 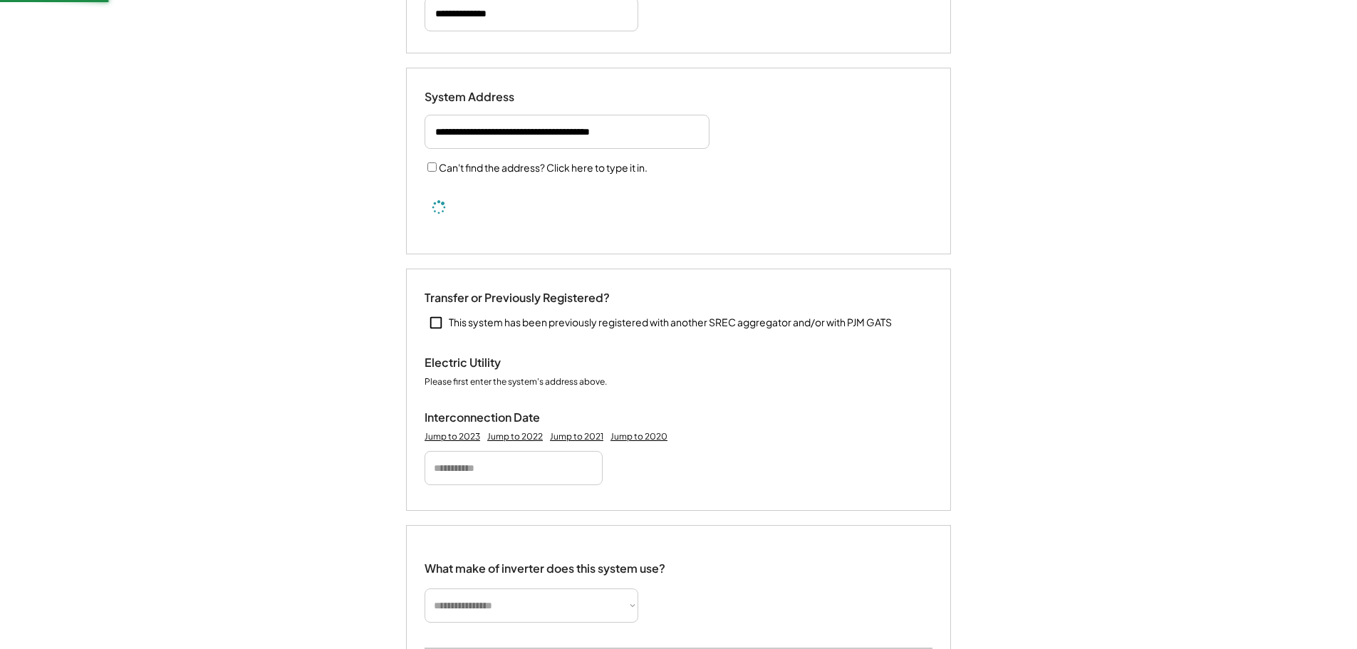 I want to click on label: Can't find the address? Click here to type it in., so click(x=543, y=167).